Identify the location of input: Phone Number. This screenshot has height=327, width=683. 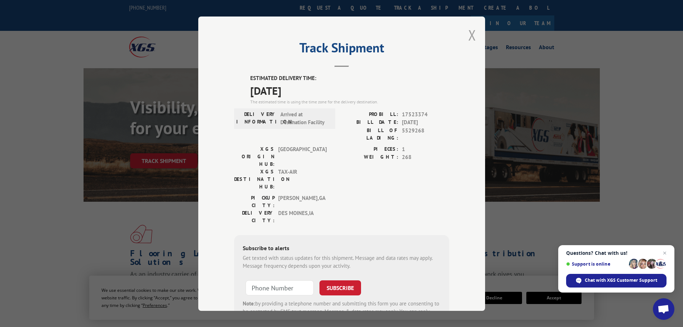
(280, 287).